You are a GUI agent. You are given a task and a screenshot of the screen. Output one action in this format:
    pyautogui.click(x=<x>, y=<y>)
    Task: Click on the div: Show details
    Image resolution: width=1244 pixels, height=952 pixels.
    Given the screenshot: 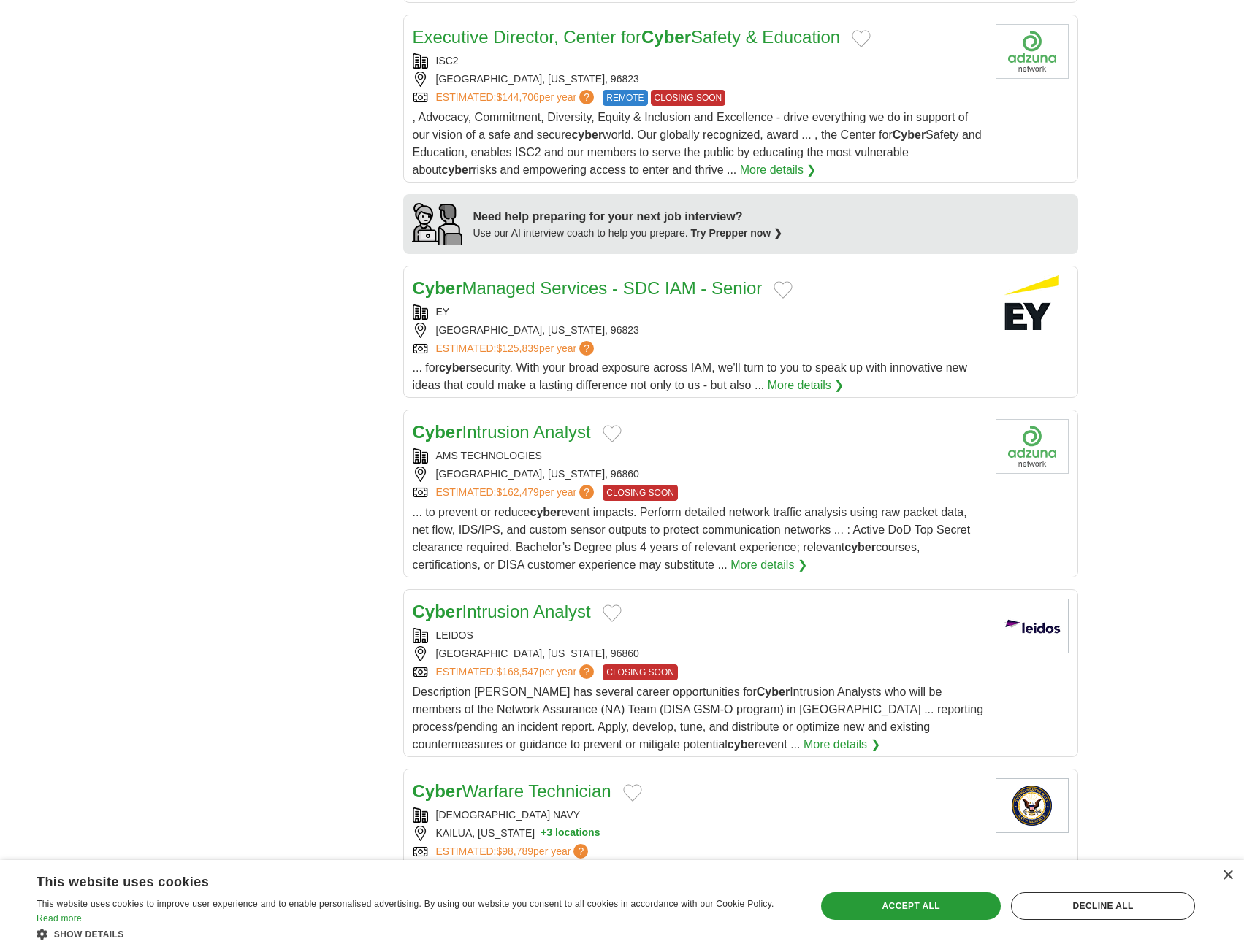 What is the action you would take?
    pyautogui.click(x=414, y=934)
    